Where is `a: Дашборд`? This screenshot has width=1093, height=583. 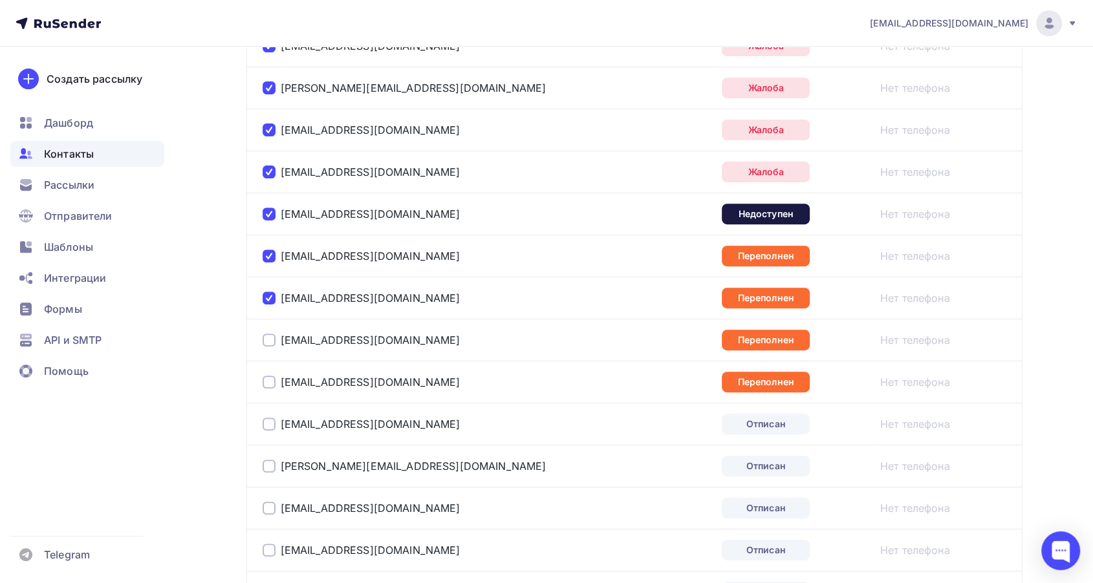
a: Дашборд is located at coordinates (87, 123).